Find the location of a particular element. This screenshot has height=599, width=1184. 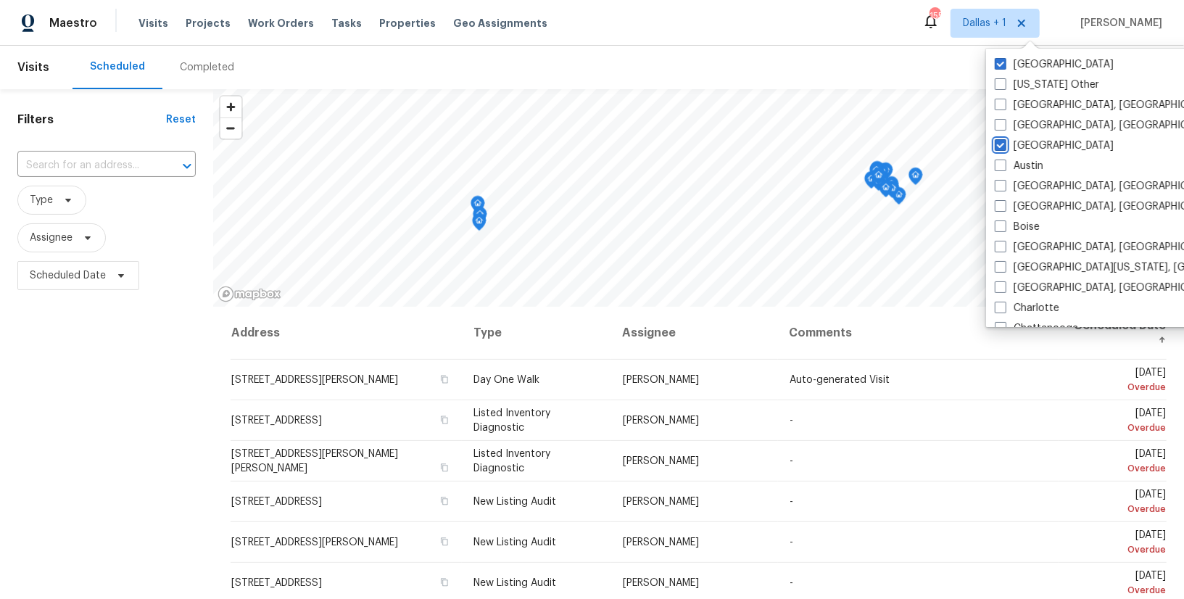

label: Austin is located at coordinates (1018, 166).